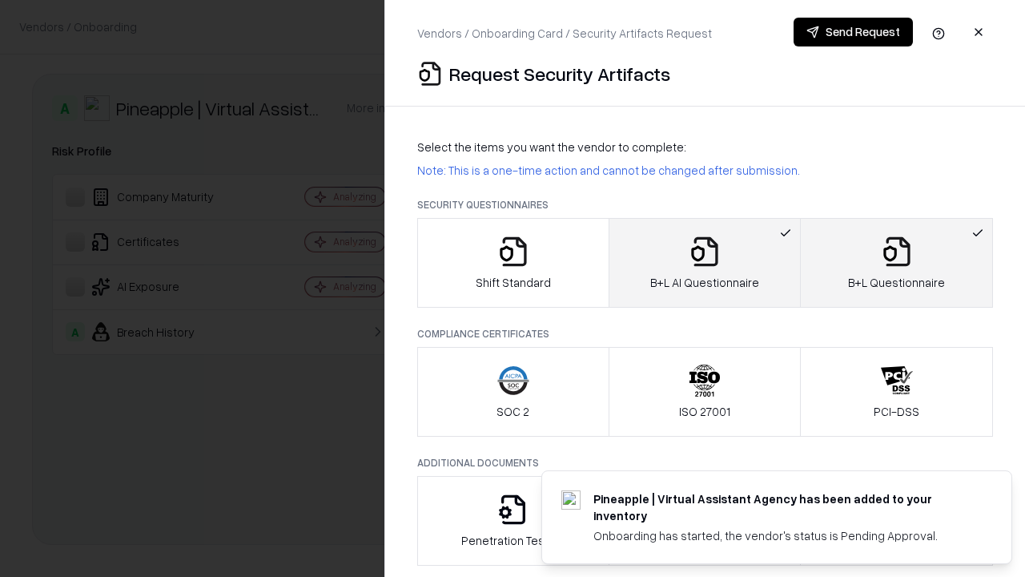 Image resolution: width=1025 pixels, height=577 pixels. What do you see at coordinates (513, 540) in the screenshot?
I see `p: Penetration Testing` at bounding box center [513, 540].